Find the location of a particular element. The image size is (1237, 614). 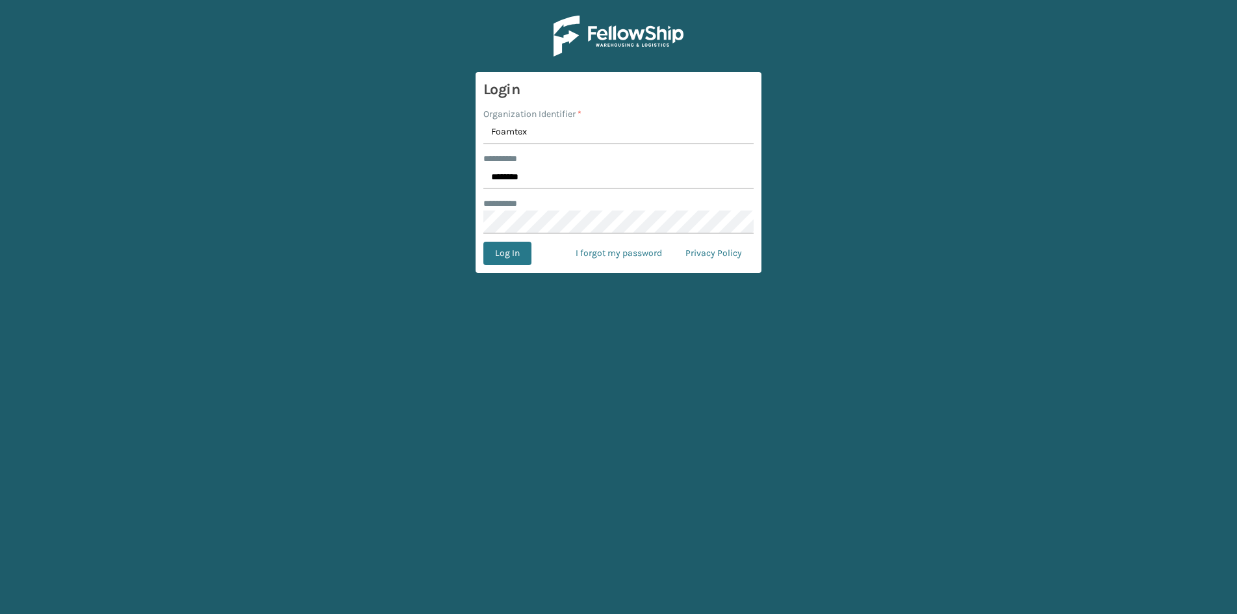

label: Organization Identifier is located at coordinates (532, 114).